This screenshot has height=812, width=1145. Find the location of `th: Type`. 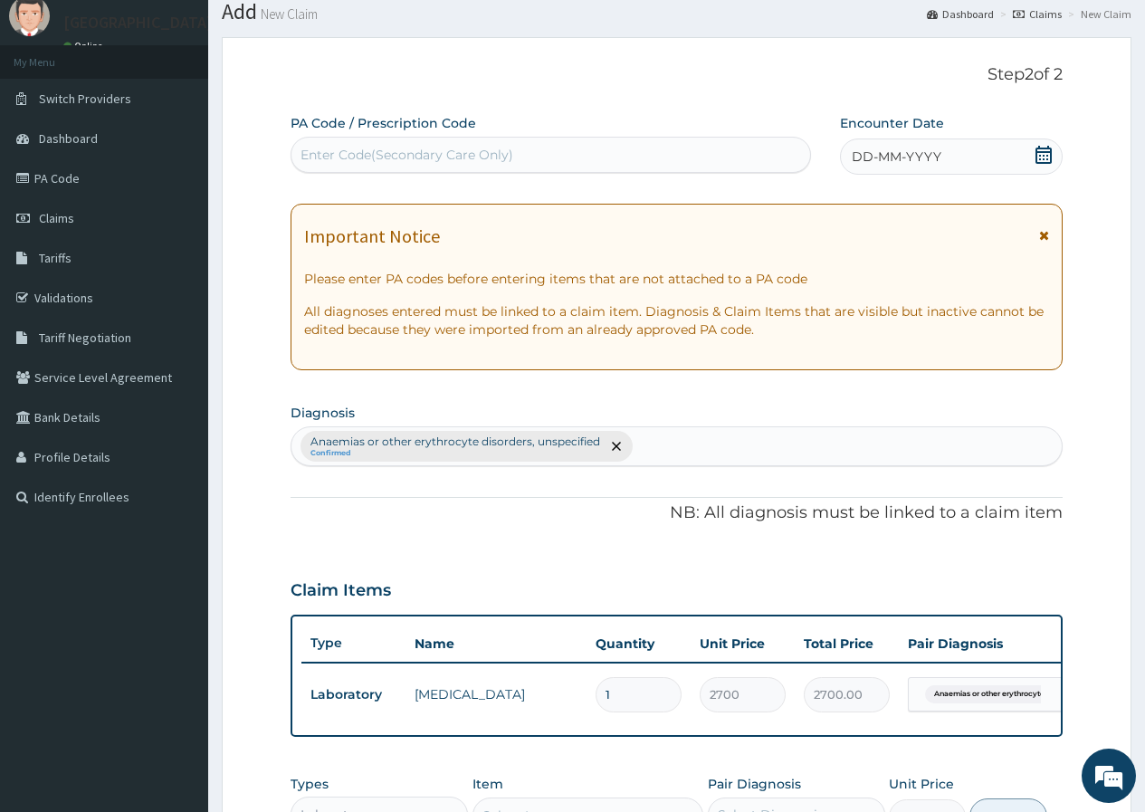

th: Type is located at coordinates (353, 642).